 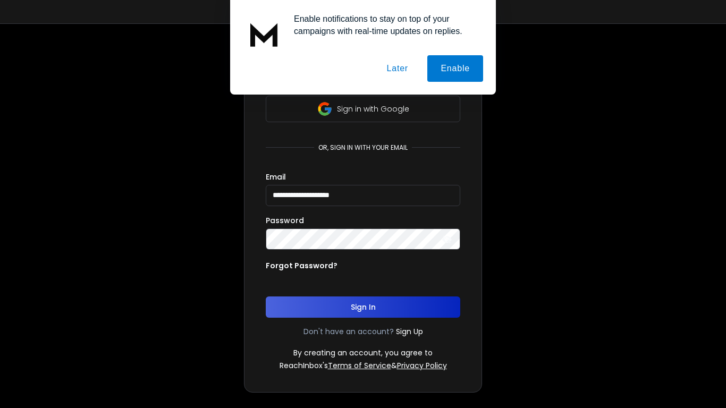 What do you see at coordinates (363, 109) in the screenshot?
I see `button: Sign in with Google` at bounding box center [363, 109].